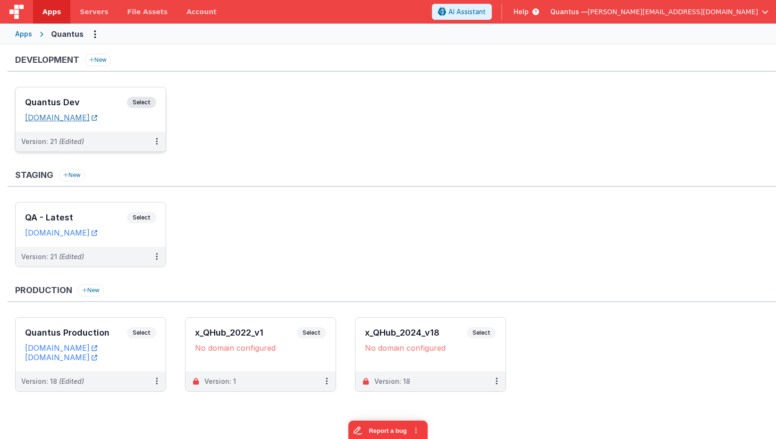 This screenshot has width=776, height=439. I want to click on h3: Production, so click(43, 290).